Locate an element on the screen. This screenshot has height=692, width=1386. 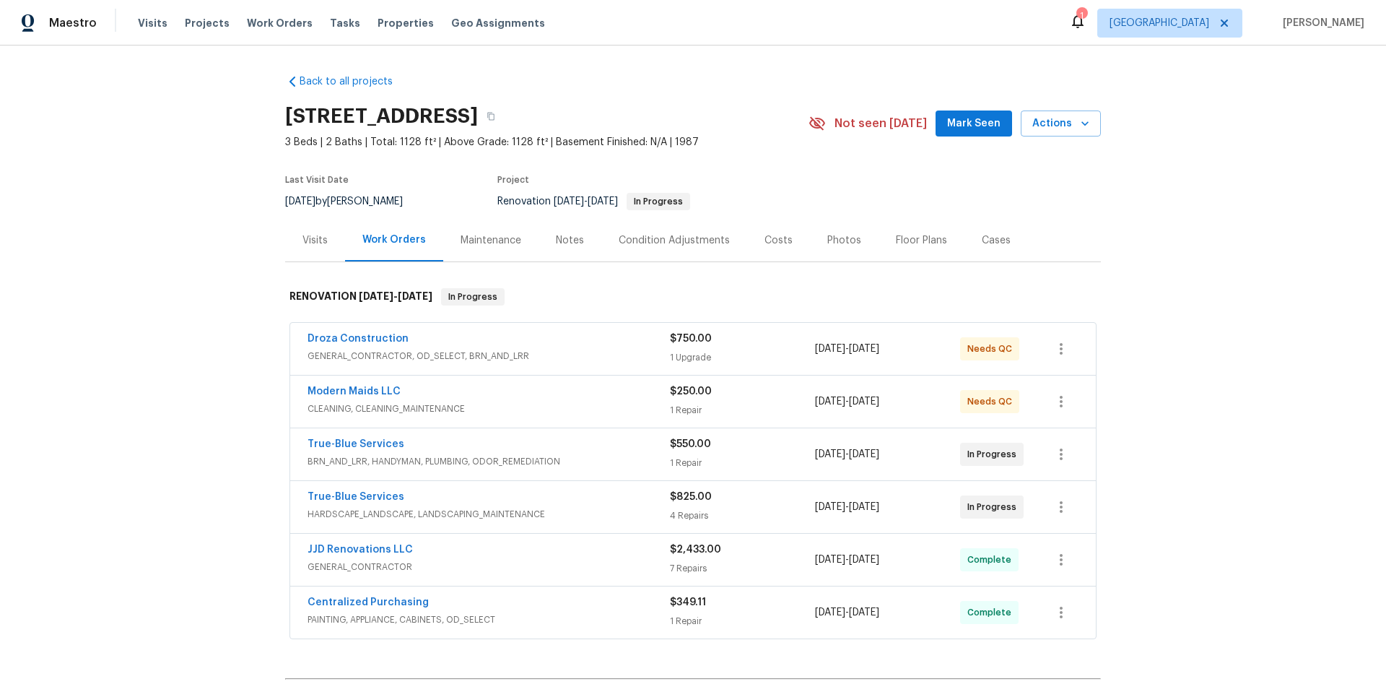
span: $825.00 is located at coordinates (691, 497).